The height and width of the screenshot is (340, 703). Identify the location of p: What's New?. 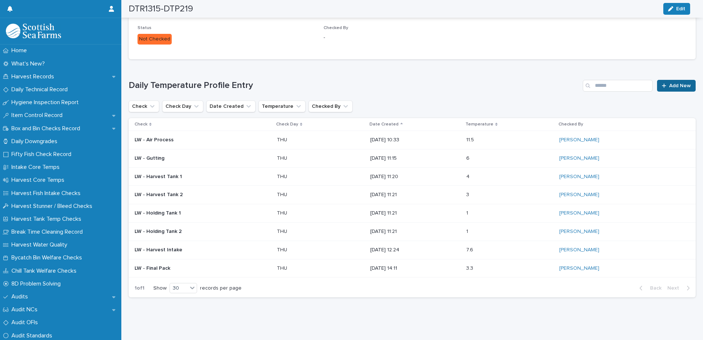
(29, 64).